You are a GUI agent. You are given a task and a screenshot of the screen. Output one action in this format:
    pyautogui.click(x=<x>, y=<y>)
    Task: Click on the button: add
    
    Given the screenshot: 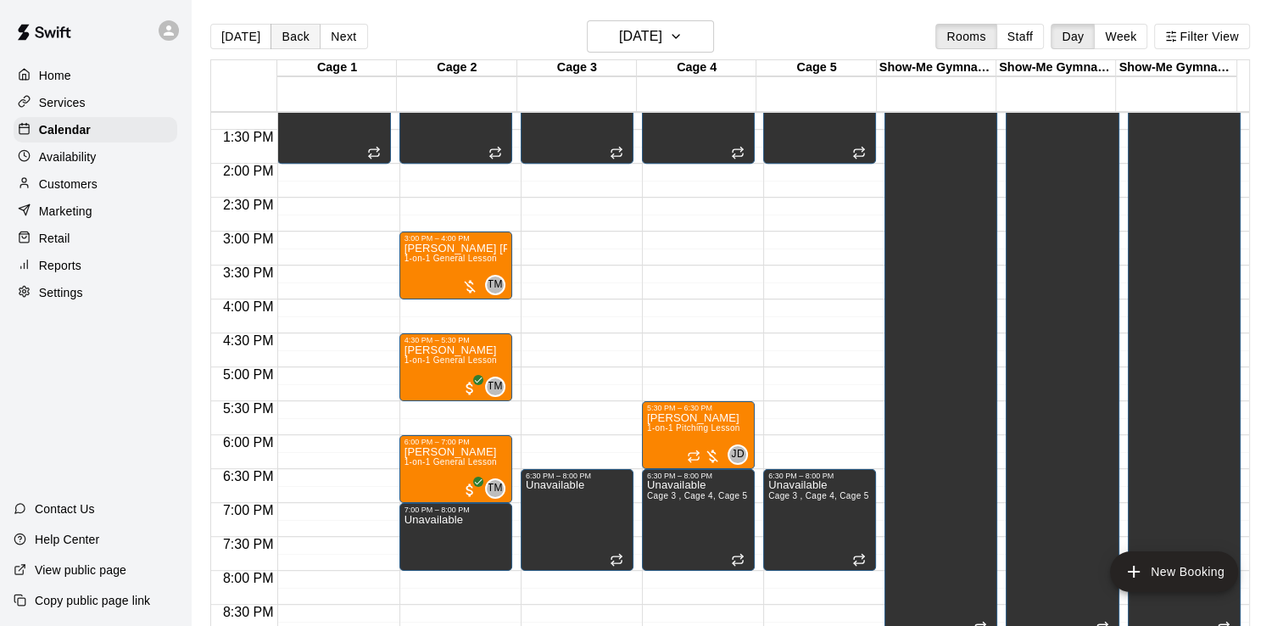 What is the action you would take?
    pyautogui.click(x=1173, y=571)
    